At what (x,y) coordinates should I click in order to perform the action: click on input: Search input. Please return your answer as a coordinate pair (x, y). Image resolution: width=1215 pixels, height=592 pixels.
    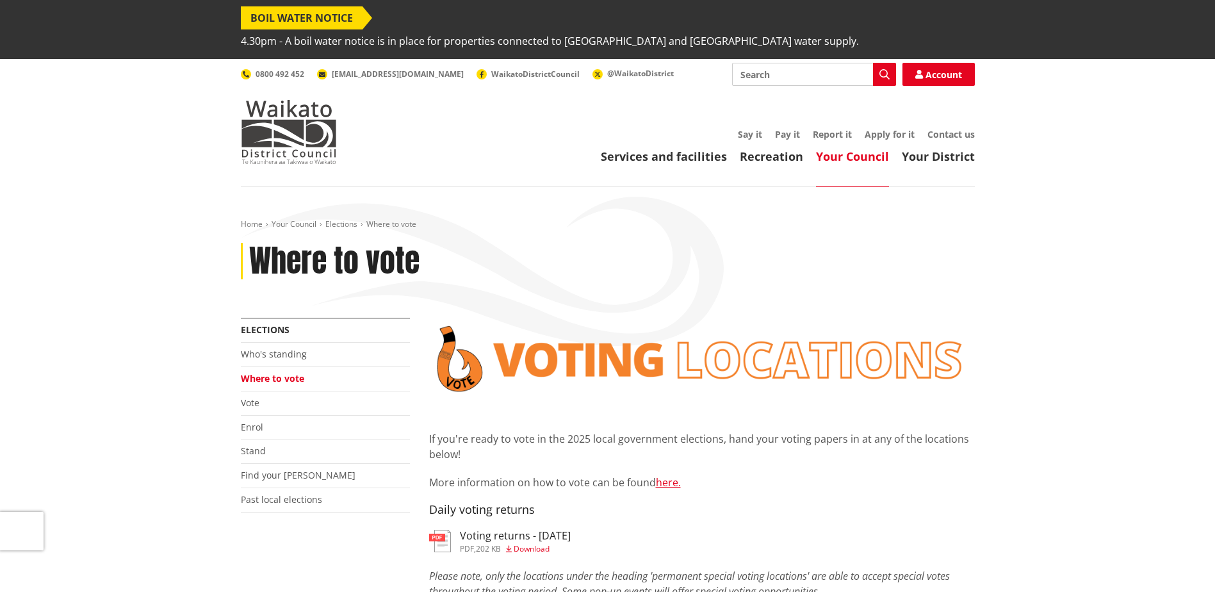
    Looking at the image, I should click on (814, 74).